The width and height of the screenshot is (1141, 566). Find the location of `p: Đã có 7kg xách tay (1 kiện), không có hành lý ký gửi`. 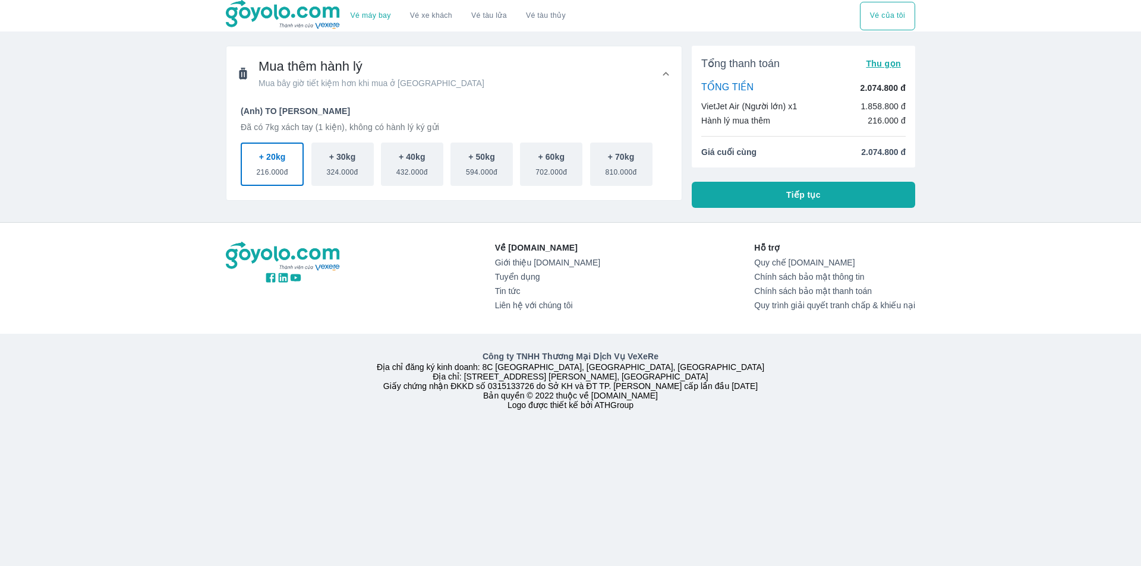

p: Đã có 7kg xách tay (1 kiện), không có hành lý ký gửi is located at coordinates (454, 127).